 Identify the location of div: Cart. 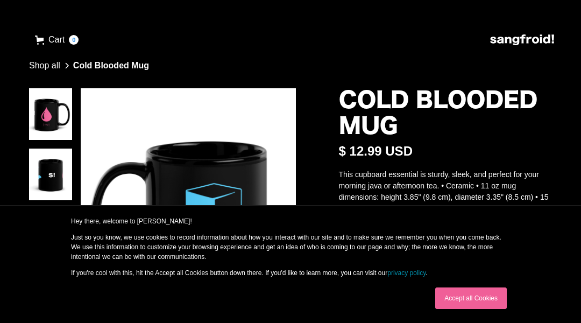
(57, 40).